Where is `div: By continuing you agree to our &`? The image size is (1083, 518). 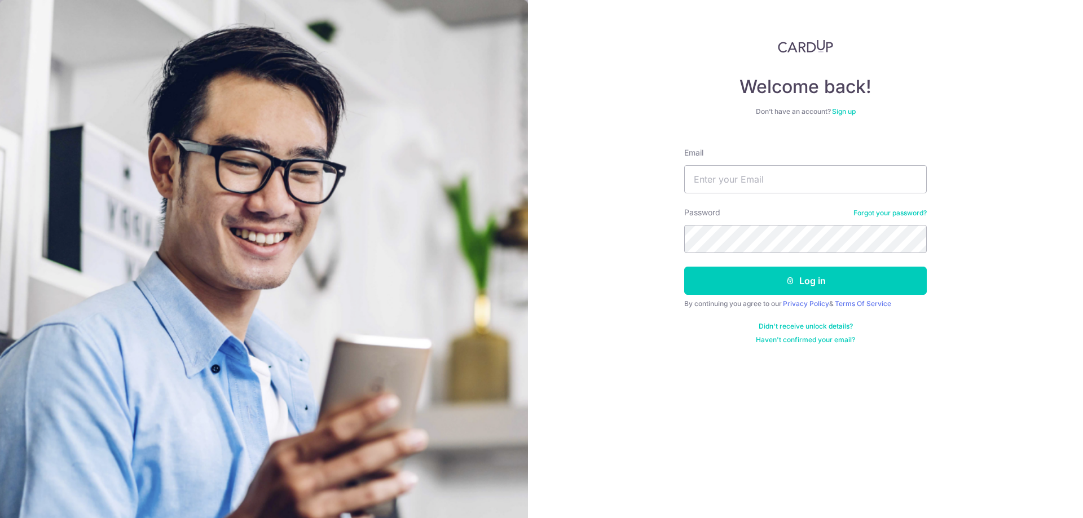
div: By continuing you agree to our & is located at coordinates (806, 304).